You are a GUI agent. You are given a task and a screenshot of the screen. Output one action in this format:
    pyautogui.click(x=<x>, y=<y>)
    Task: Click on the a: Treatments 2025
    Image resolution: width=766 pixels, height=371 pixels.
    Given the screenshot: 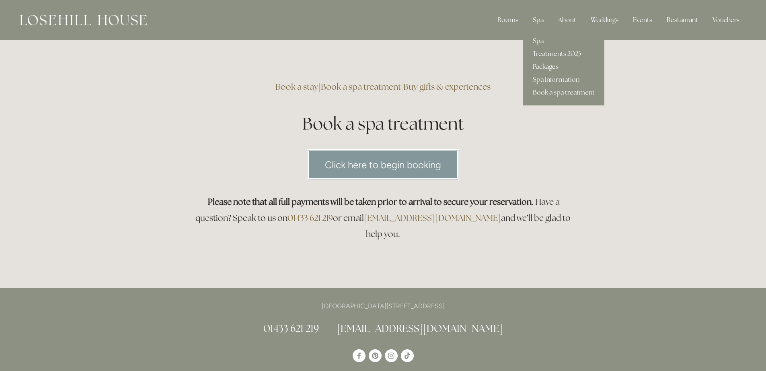 What is the action you would take?
    pyautogui.click(x=564, y=54)
    